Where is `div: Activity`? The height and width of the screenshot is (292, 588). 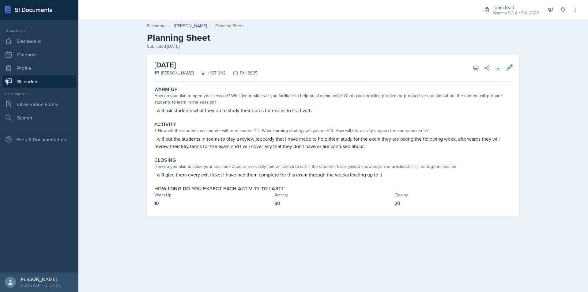
div: Activity is located at coordinates (333, 195).